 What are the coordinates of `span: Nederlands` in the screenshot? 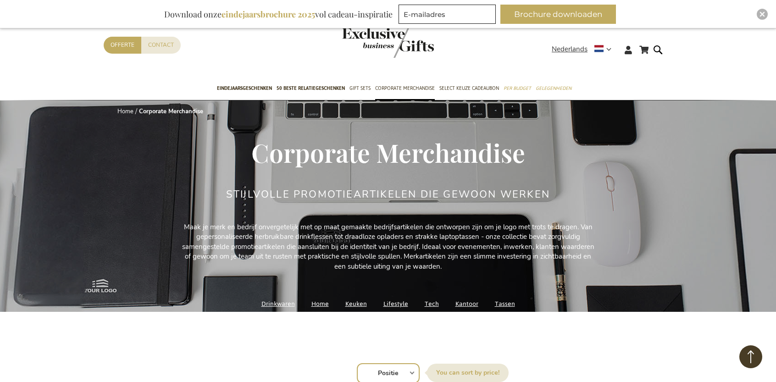 It's located at (569, 49).